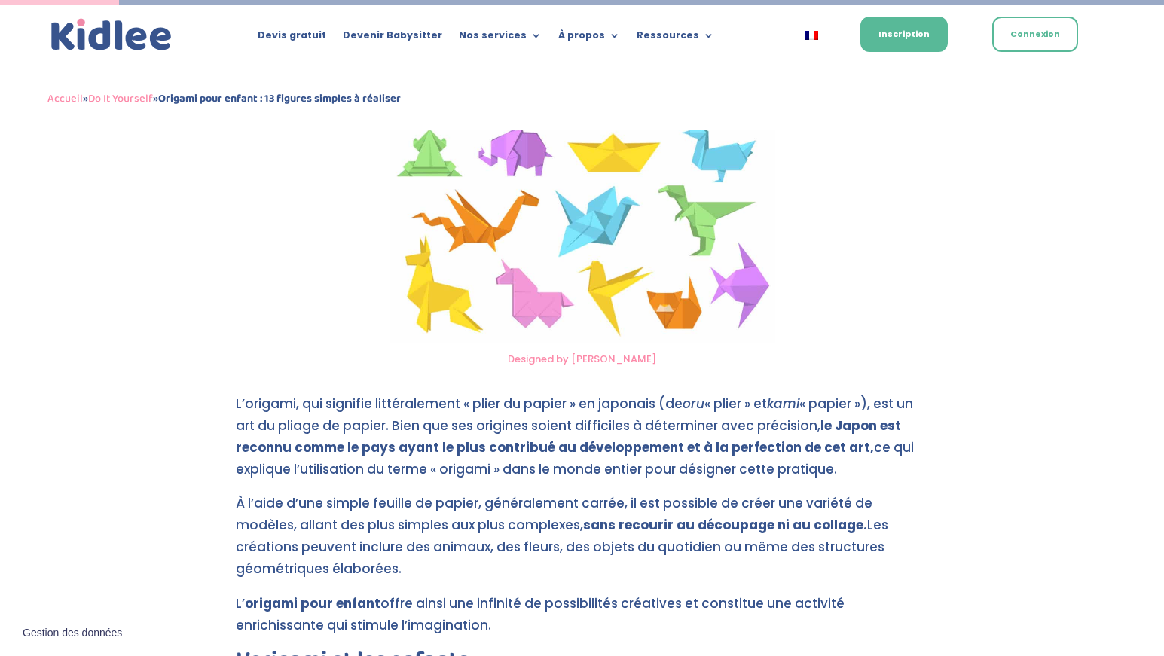 Image resolution: width=1164 pixels, height=656 pixels. I want to click on a: Ressources, so click(675, 38).